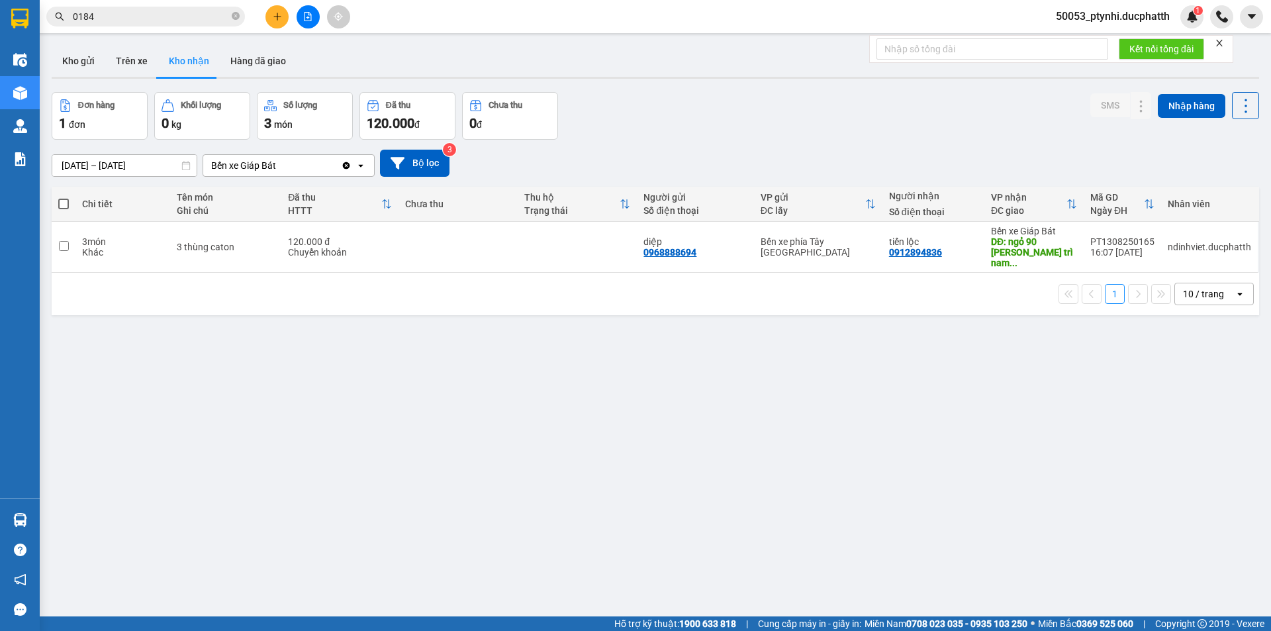  I want to click on span: Miền Bắc, so click(1086, 624).